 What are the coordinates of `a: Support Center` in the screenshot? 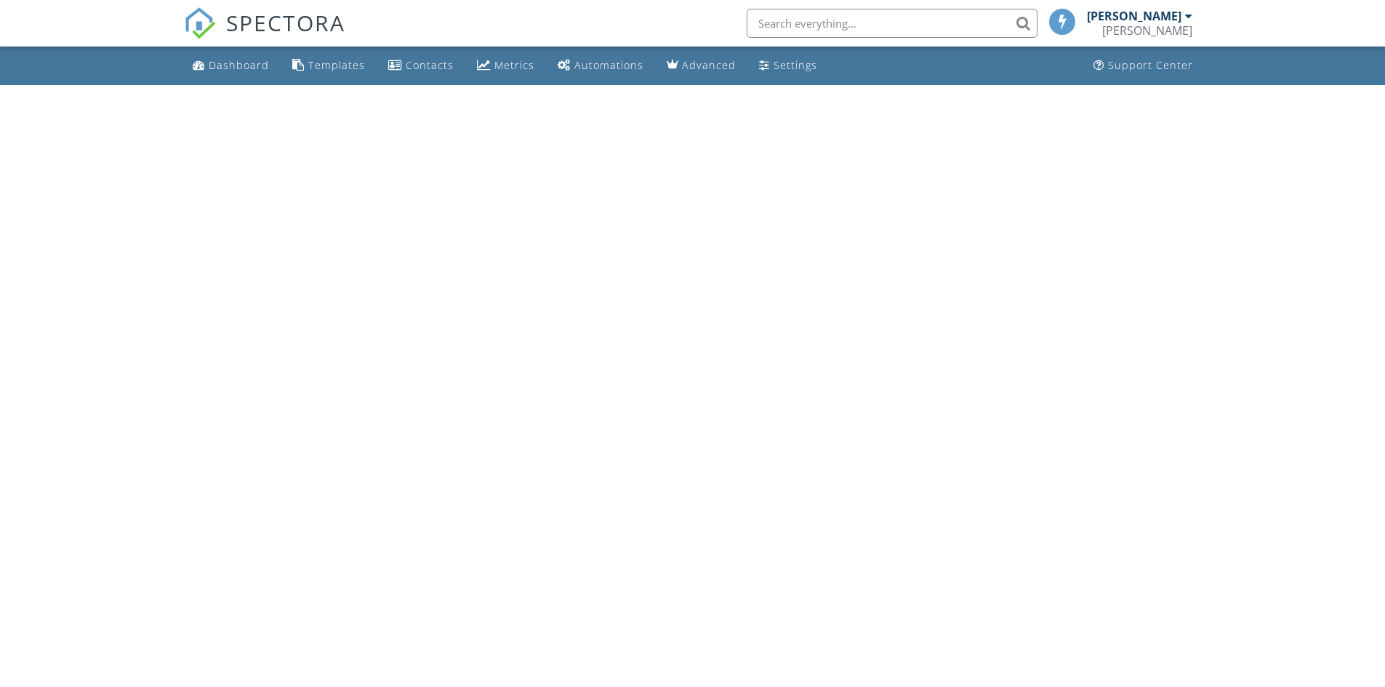 It's located at (1143, 65).